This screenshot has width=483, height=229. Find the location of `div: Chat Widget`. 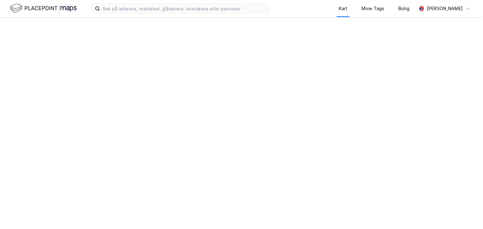

div: Chat Widget is located at coordinates (467, 214).